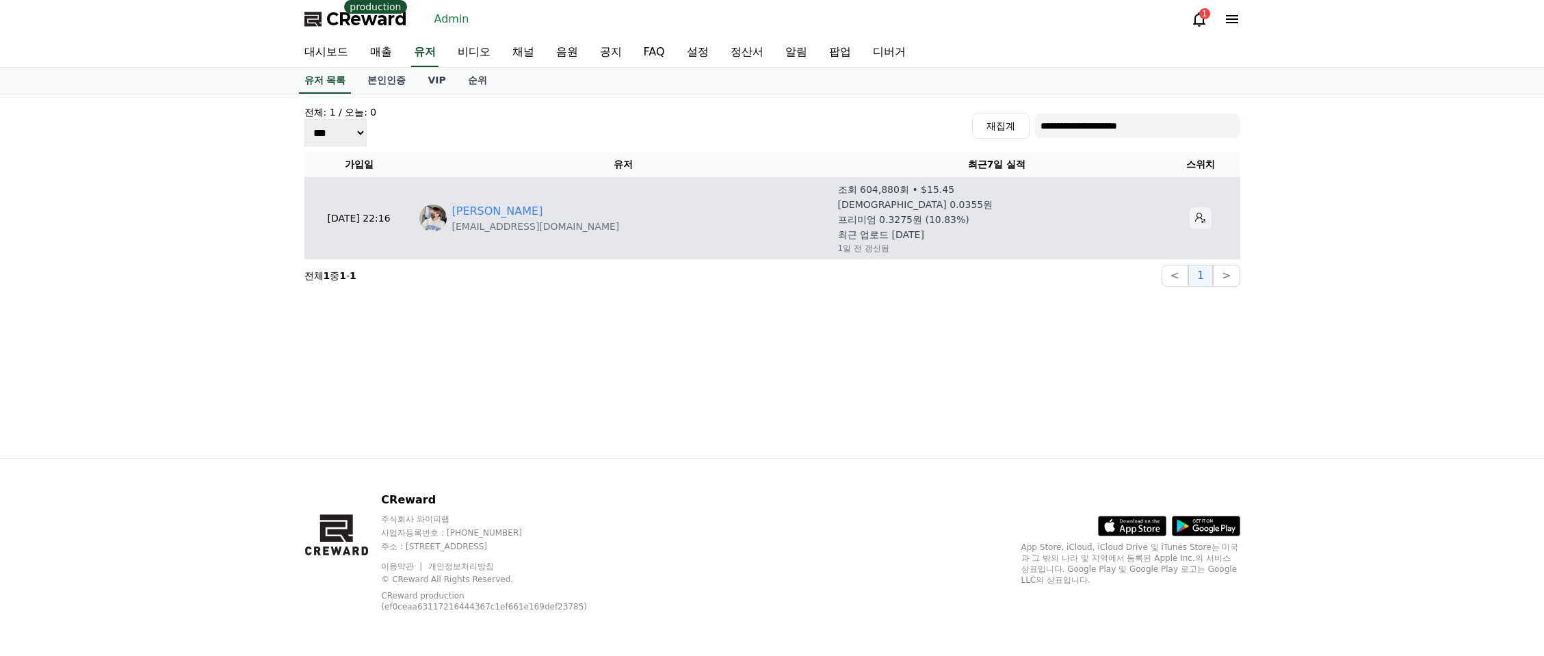  What do you see at coordinates (863, 248) in the screenshot?
I see `p: 1일 전 갱신됨` at bounding box center [863, 248].